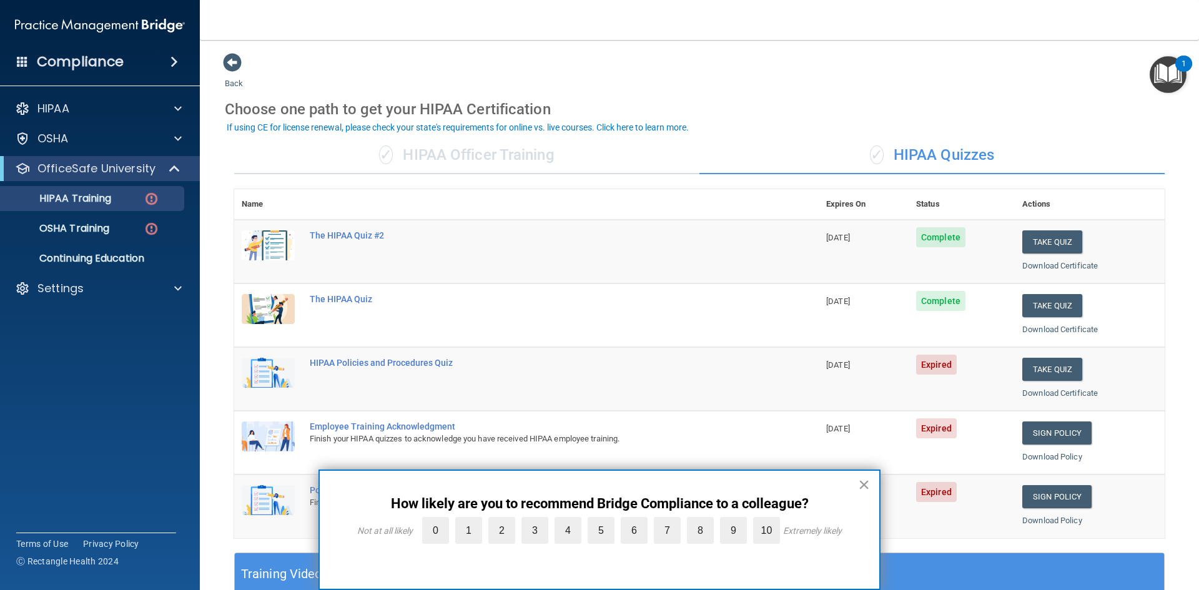 This screenshot has width=1199, height=590. Describe the element at coordinates (468, 530) in the screenshot. I see `label: 1` at that location.